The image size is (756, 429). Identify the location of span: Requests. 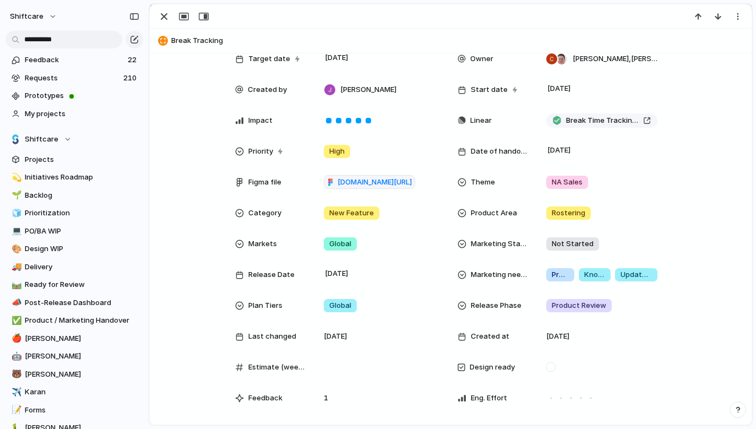
(72, 78).